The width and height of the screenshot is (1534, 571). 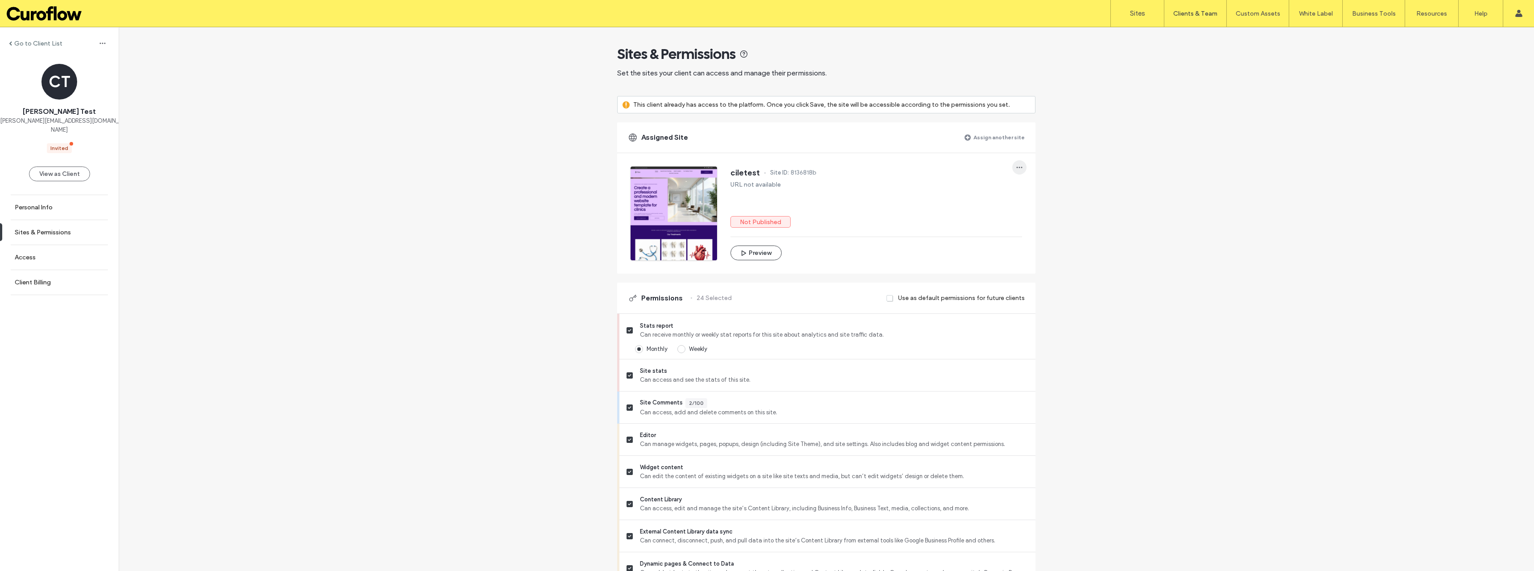 I want to click on span: Site Comments, so click(x=662, y=403).